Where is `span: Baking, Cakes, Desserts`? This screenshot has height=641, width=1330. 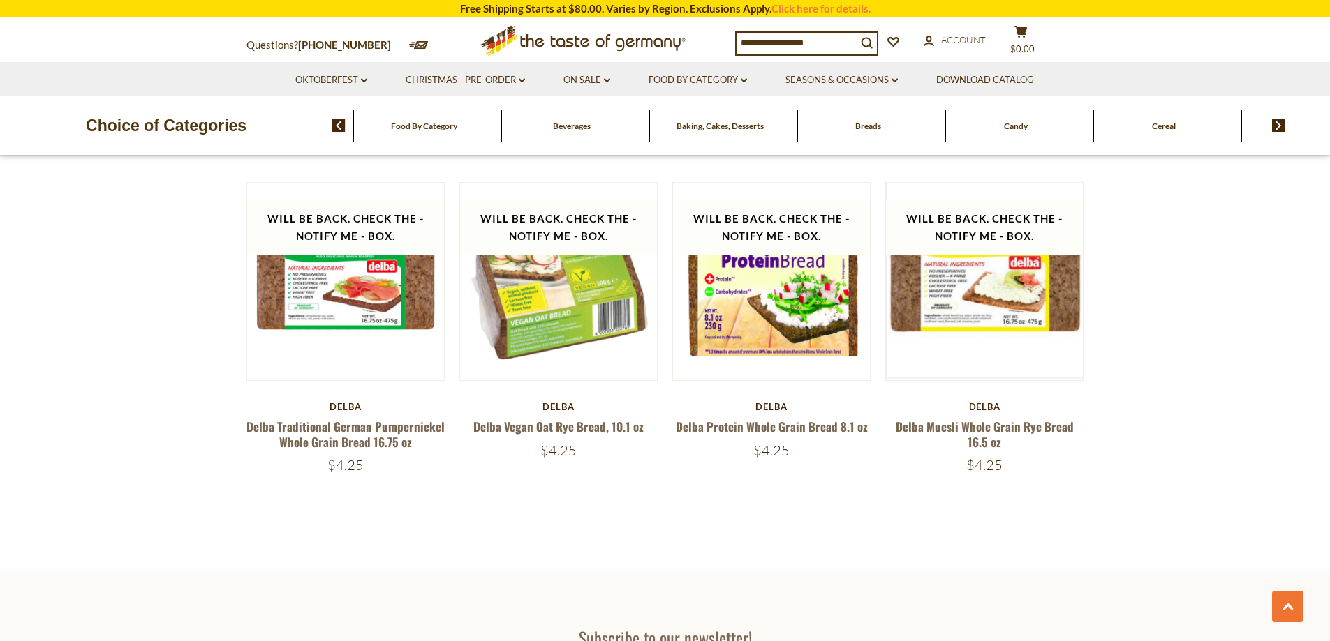
span: Baking, Cakes, Desserts is located at coordinates (720, 126).